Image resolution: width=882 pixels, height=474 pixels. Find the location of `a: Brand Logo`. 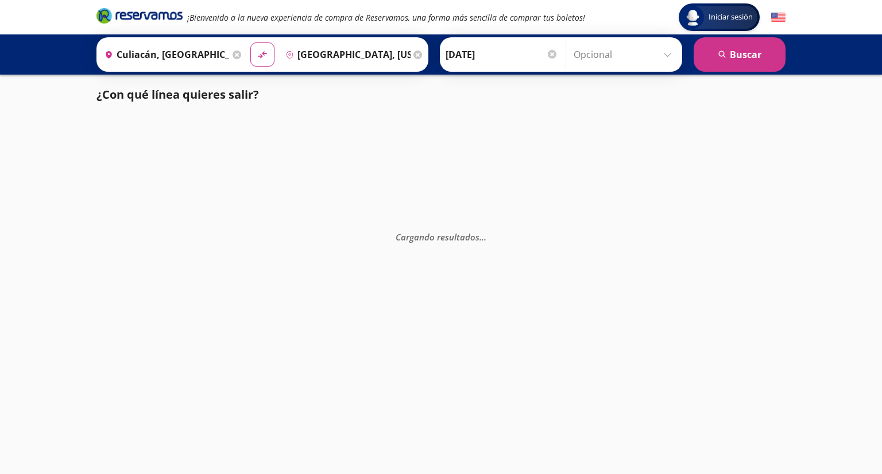

a: Brand Logo is located at coordinates (140, 17).